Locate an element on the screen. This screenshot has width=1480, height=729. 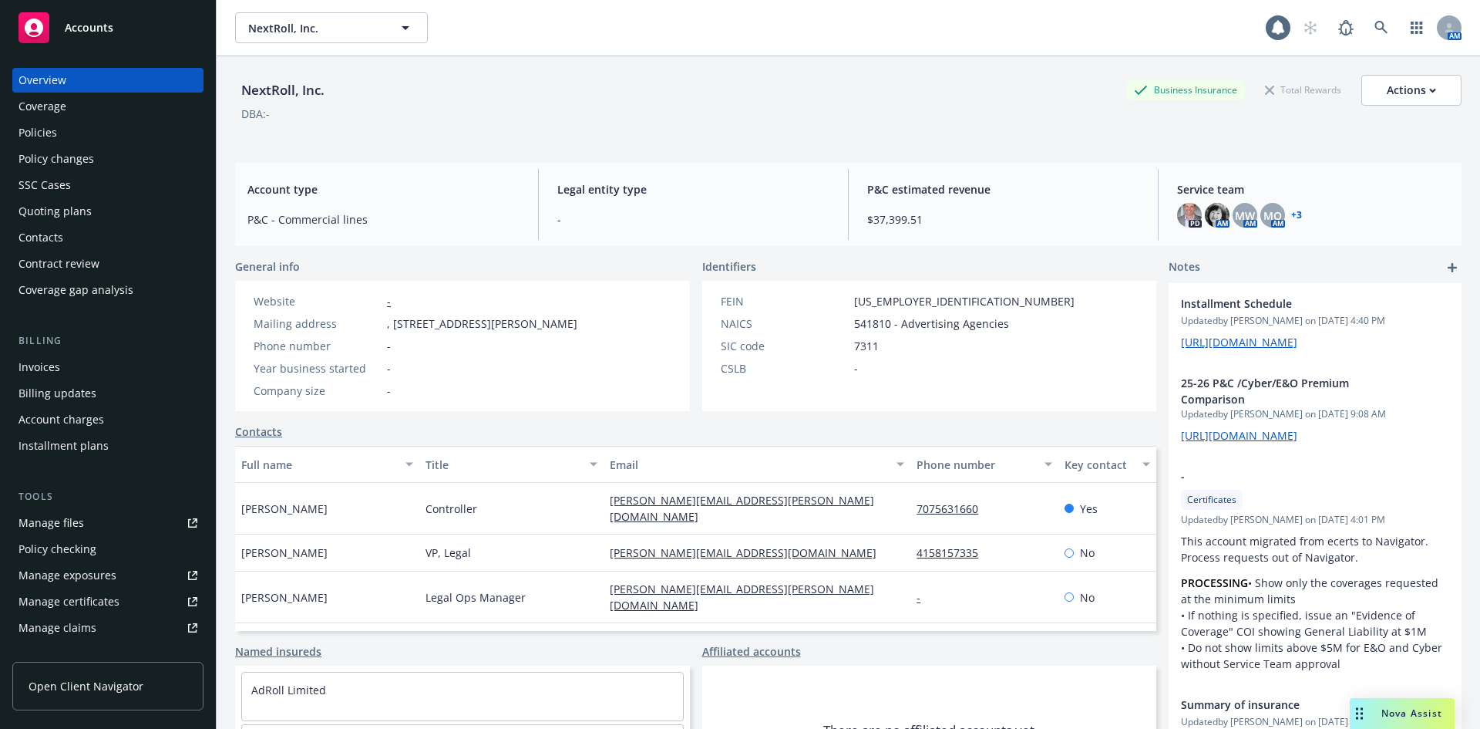
a: Billing updates is located at coordinates (108, 393).